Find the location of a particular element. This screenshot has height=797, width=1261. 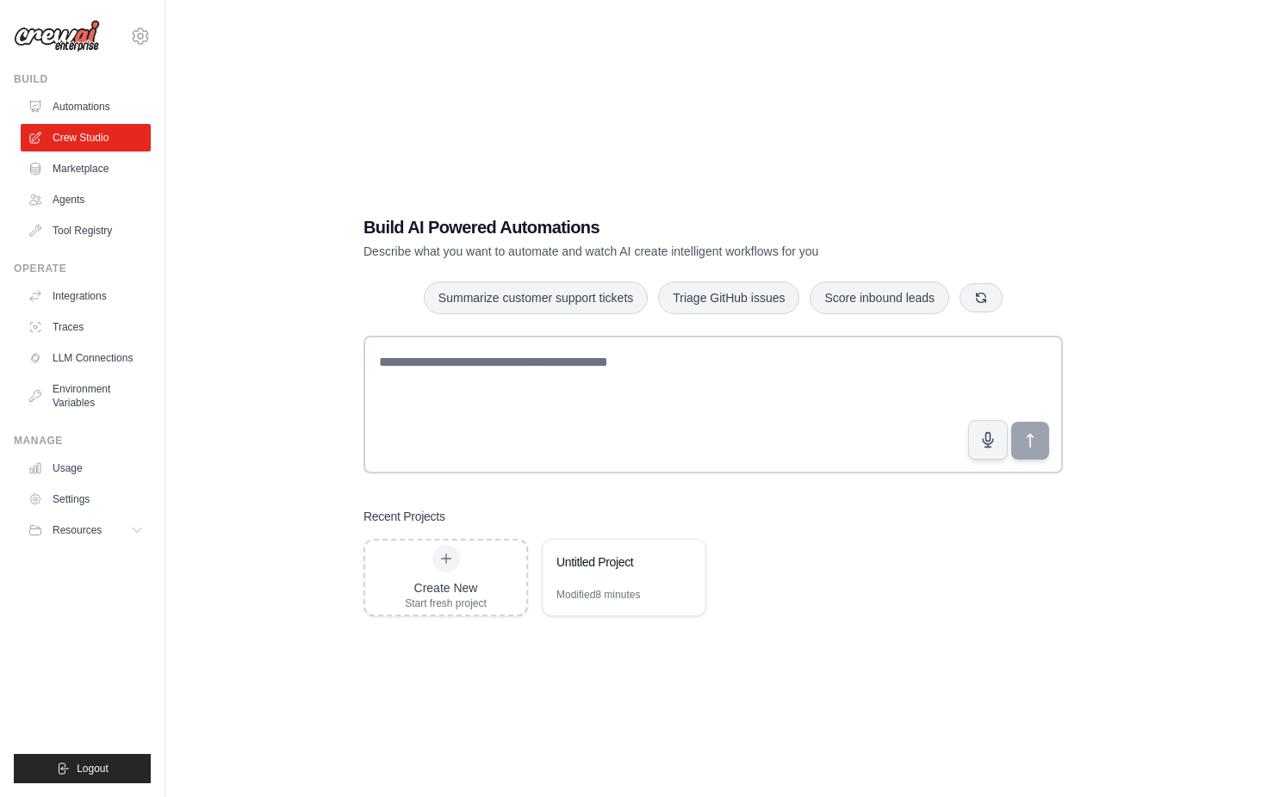

div: Modified 8 minutes is located at coordinates (598, 595).